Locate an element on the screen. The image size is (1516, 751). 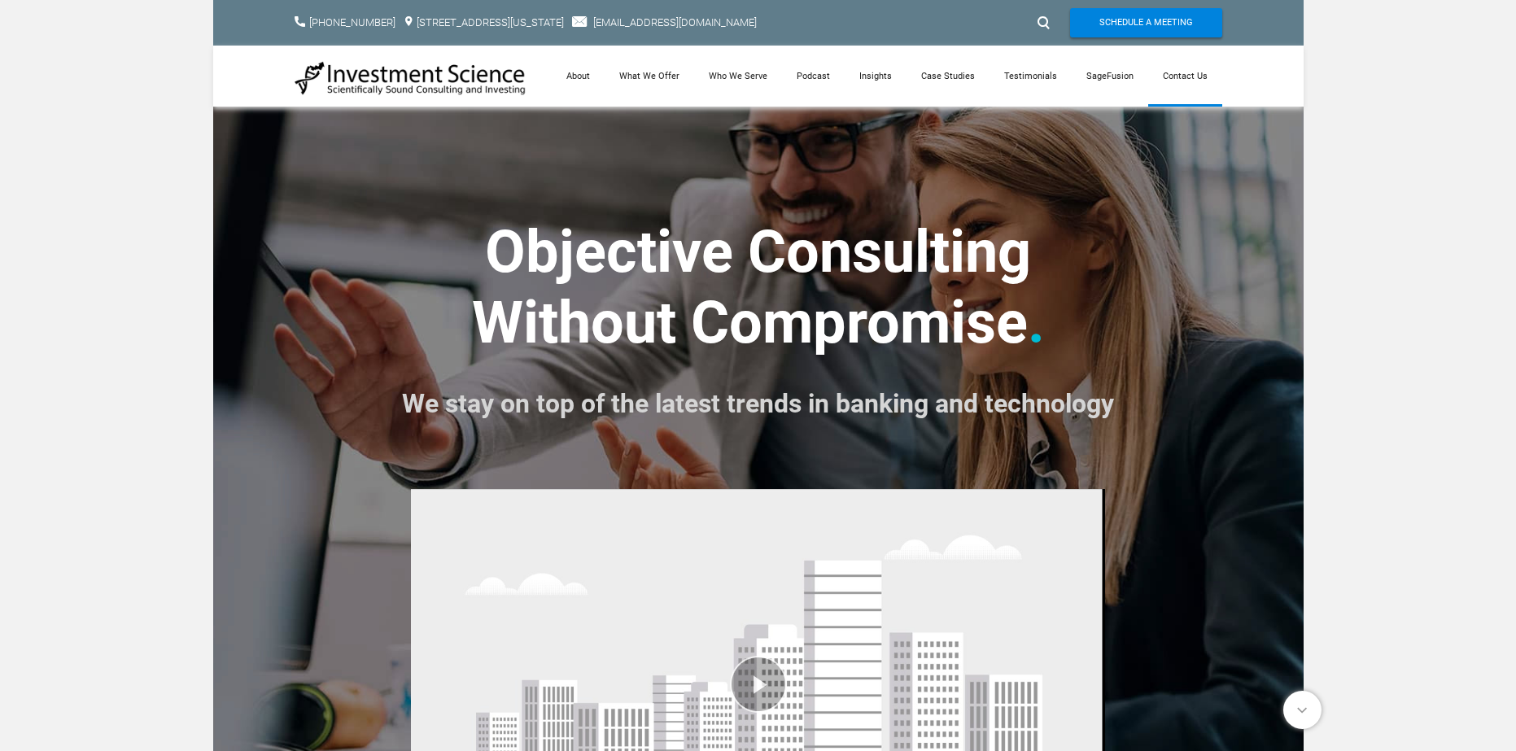
span: Schedule A Meeting is located at coordinates (1146, 23).